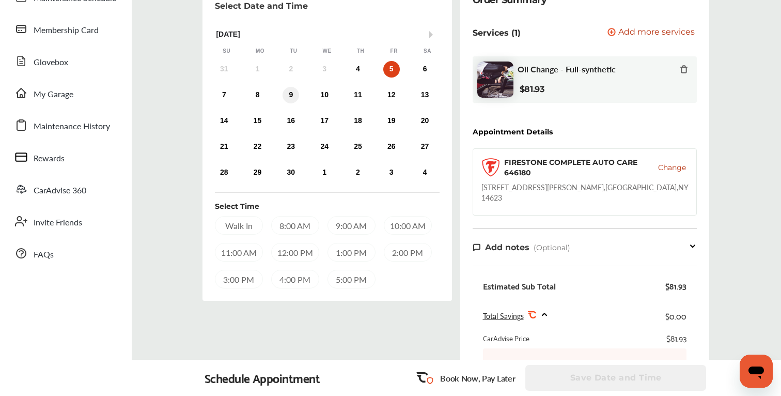 The height and width of the screenshot is (396, 781). What do you see at coordinates (258, 69) in the screenshot?
I see `div: Not available Monday, September 1st, 2025` at bounding box center [258, 69].